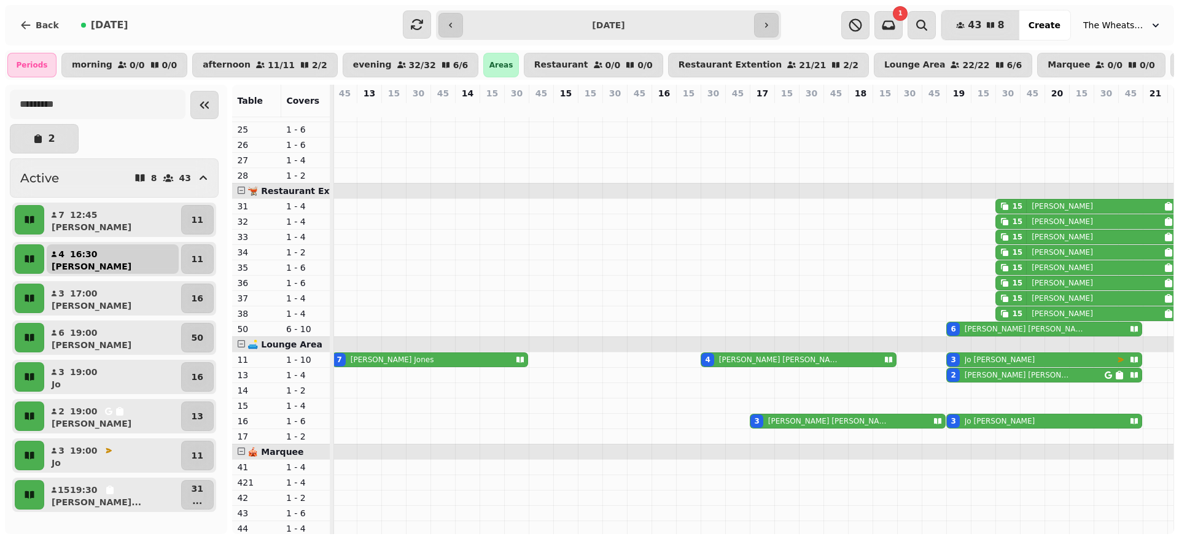  Describe the element at coordinates (257, 176) in the screenshot. I see `p: 28` at that location.